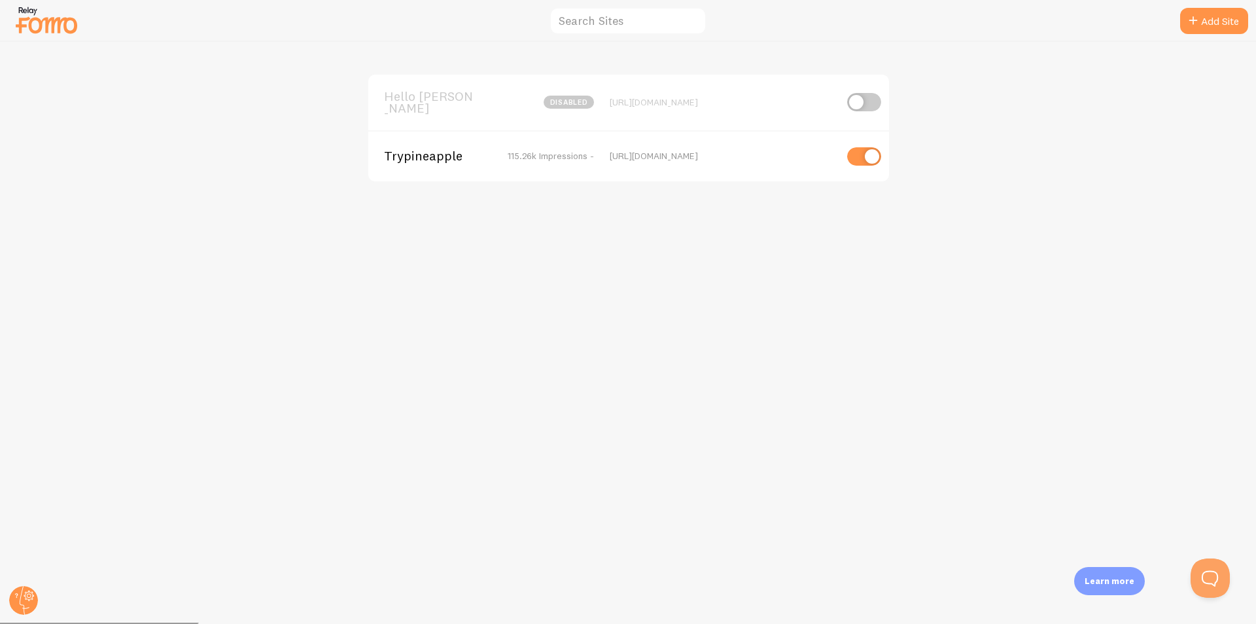 The image size is (1256, 624). What do you see at coordinates (551, 156) in the screenshot?
I see `span: 115.26k Impressions -` at bounding box center [551, 156].